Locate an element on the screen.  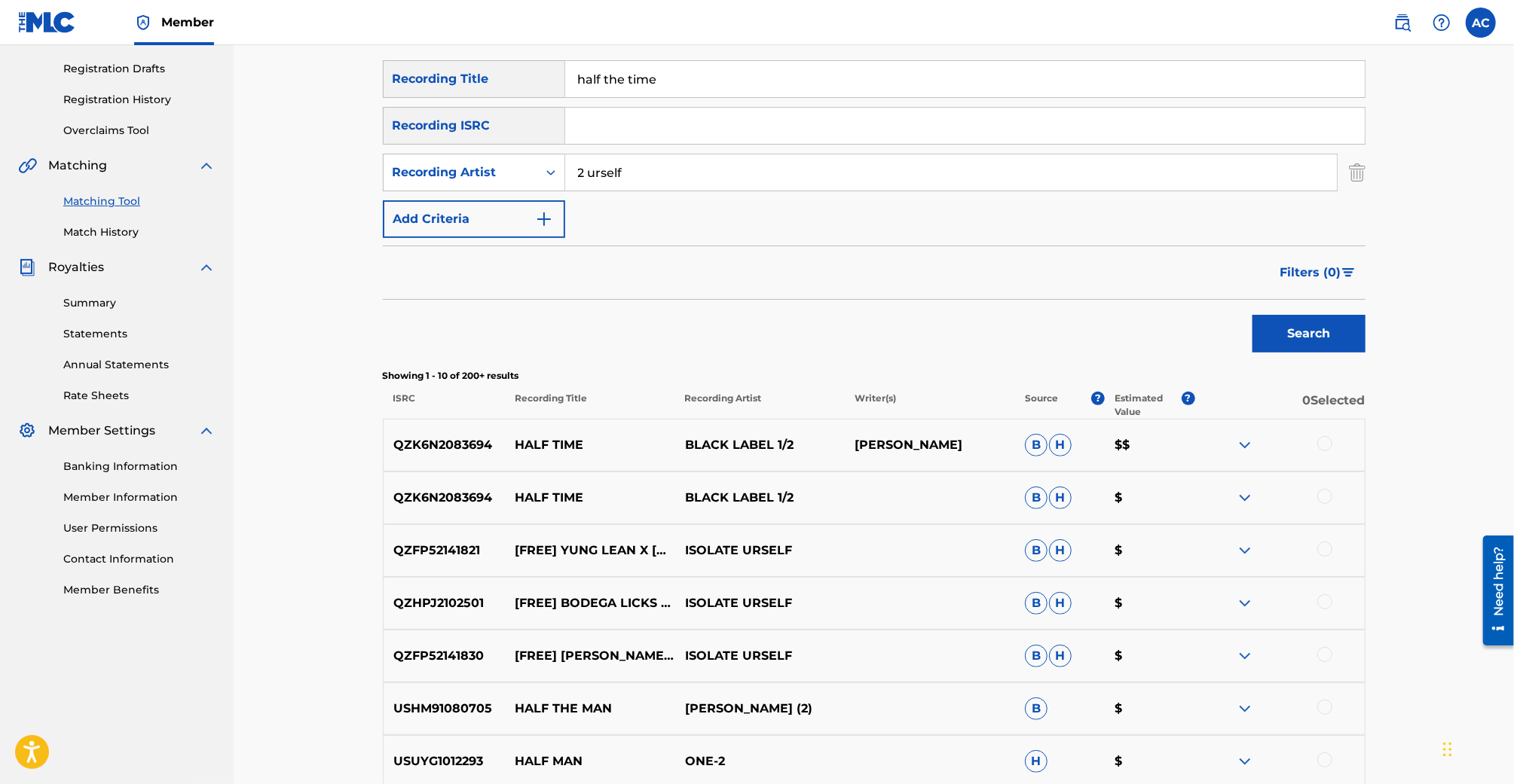
p: Recording Title is located at coordinates (590, 405).